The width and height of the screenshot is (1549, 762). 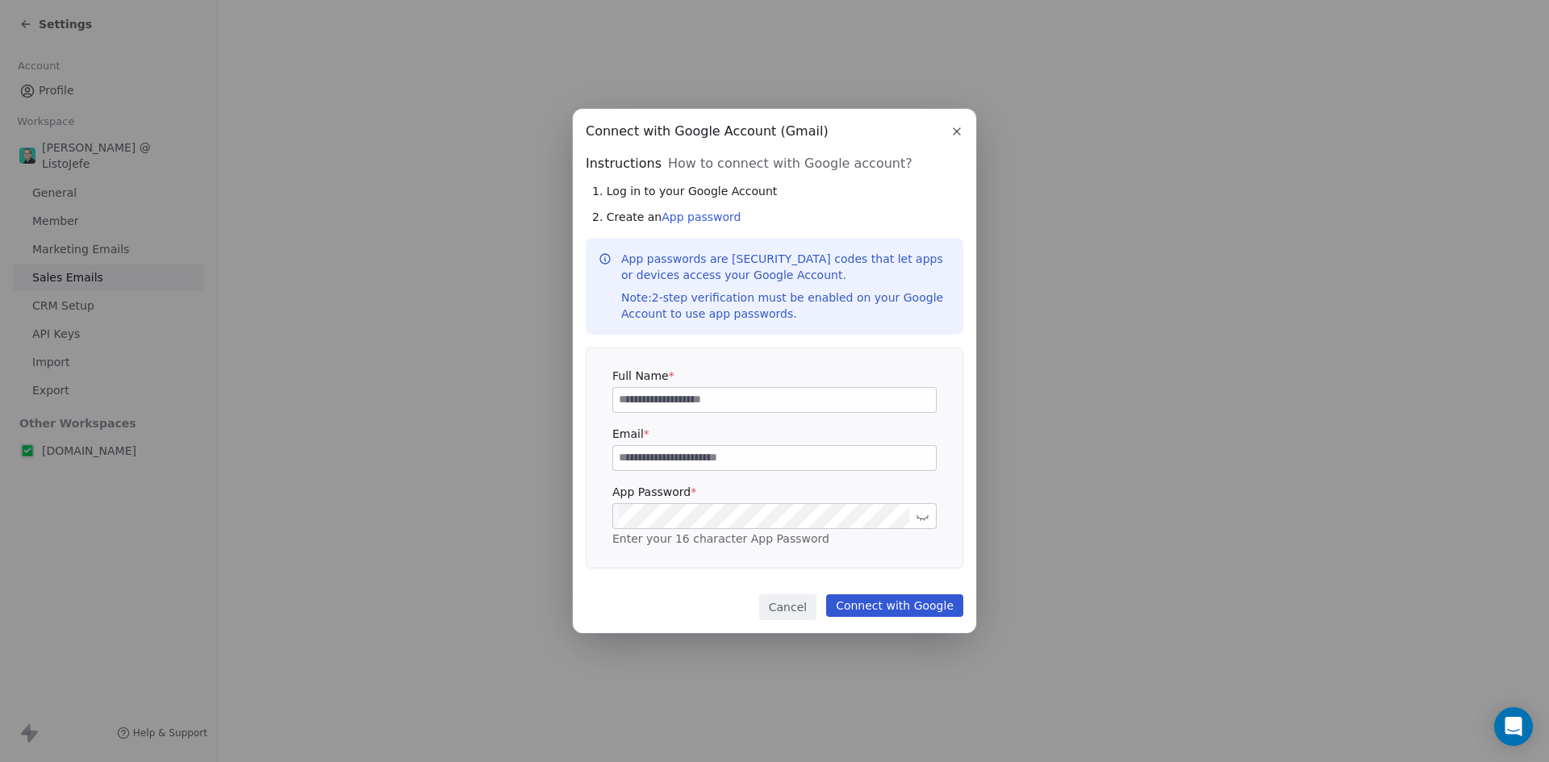 What do you see at coordinates (701, 217) in the screenshot?
I see `a: App password` at bounding box center [701, 217].